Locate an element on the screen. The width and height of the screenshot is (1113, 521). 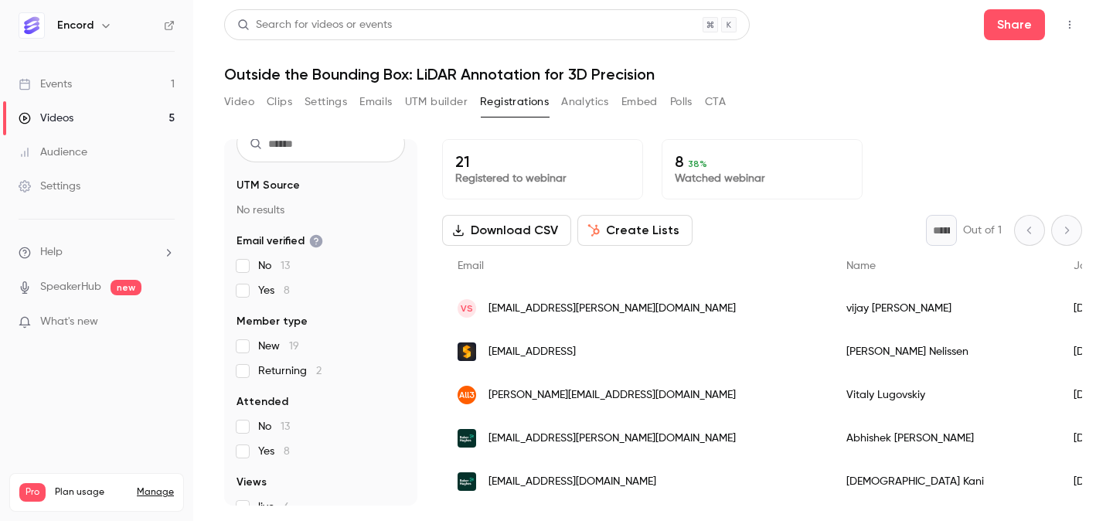
span: Member type is located at coordinates (272, 322).